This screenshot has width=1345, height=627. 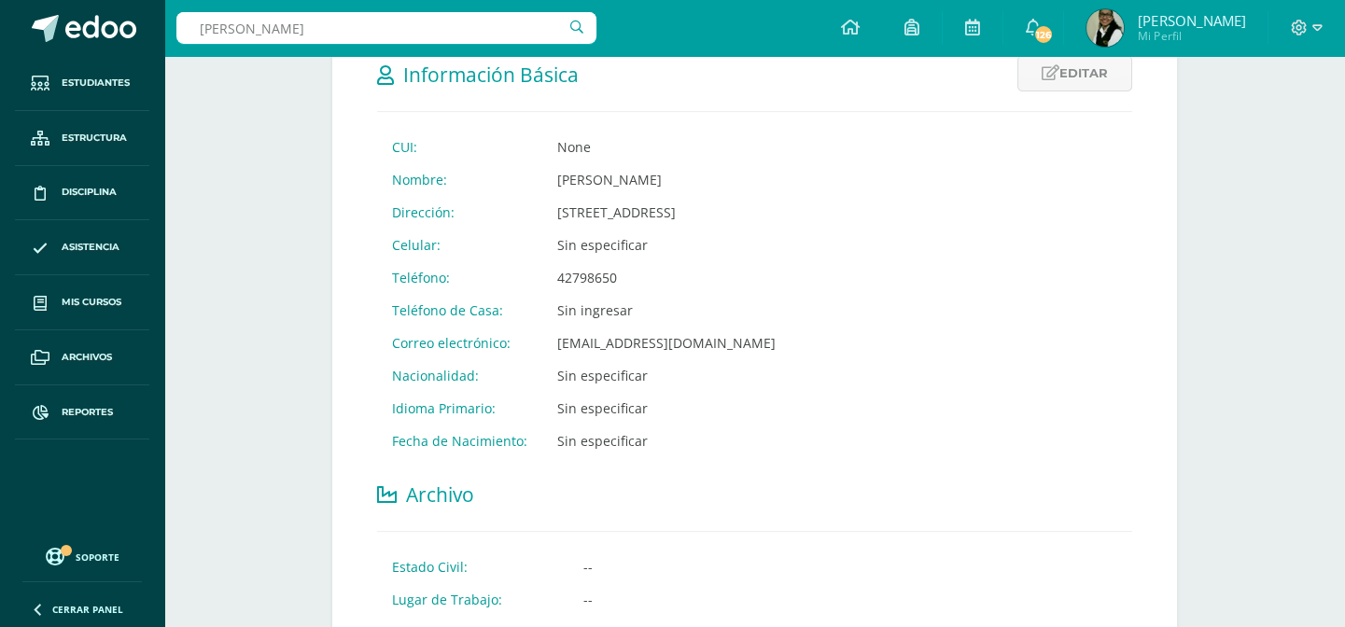 What do you see at coordinates (82, 138) in the screenshot?
I see `a: Estructura` at bounding box center [82, 138].